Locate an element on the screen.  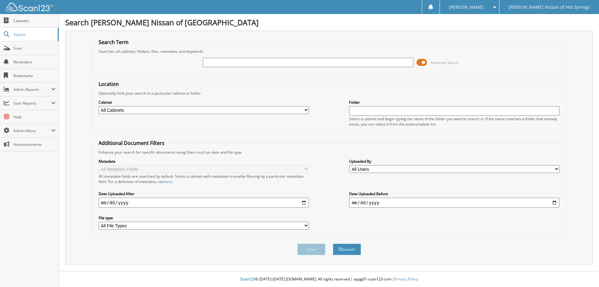
div: Searches all cabinets, folders, files, metadata, and keywords is located at coordinates (329, 51).